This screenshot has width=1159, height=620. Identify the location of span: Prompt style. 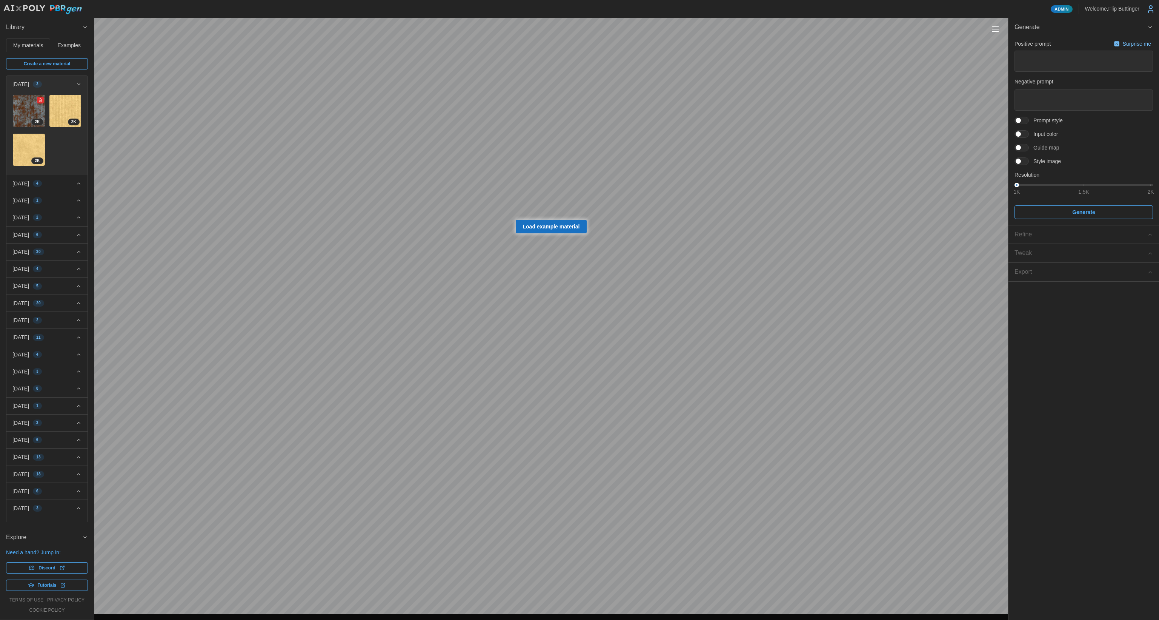
(1046, 120).